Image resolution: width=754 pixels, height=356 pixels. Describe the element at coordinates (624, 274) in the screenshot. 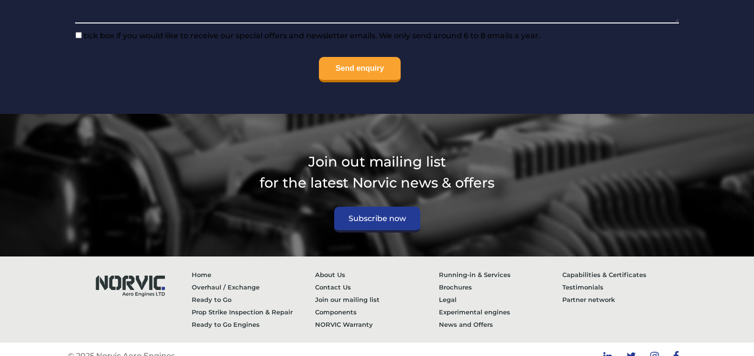

I see `a: Capabilities & Certificates` at that location.